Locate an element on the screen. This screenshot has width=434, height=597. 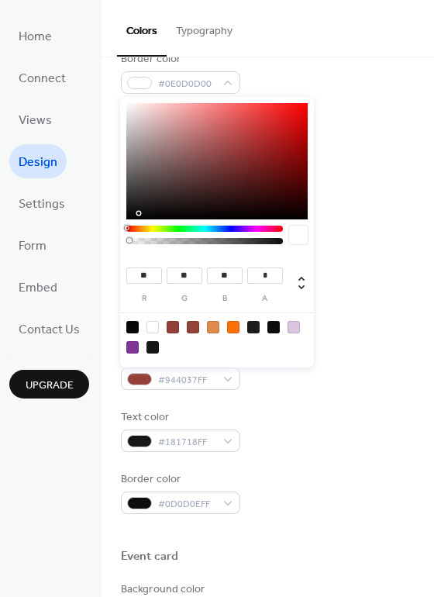
div: rgb(126, 55, 148) is located at coordinates (133, 347).